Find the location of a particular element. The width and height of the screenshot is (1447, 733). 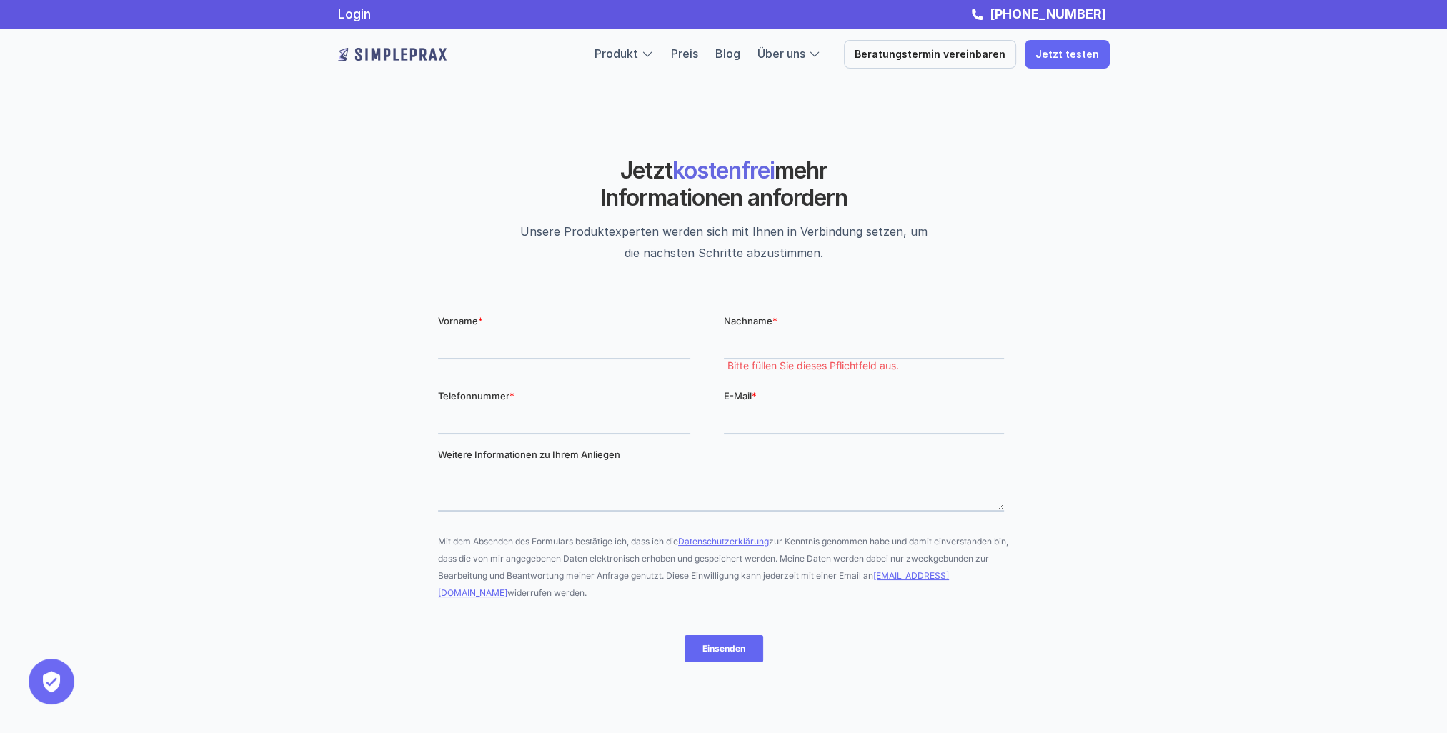

p: Beratungstermin vereinbaren is located at coordinates (930, 54).